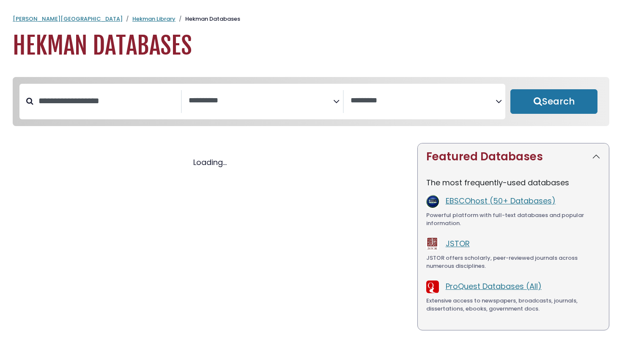 The image size is (622, 341). What do you see at coordinates (514, 157) in the screenshot?
I see `button: Featured Databases` at bounding box center [514, 157].